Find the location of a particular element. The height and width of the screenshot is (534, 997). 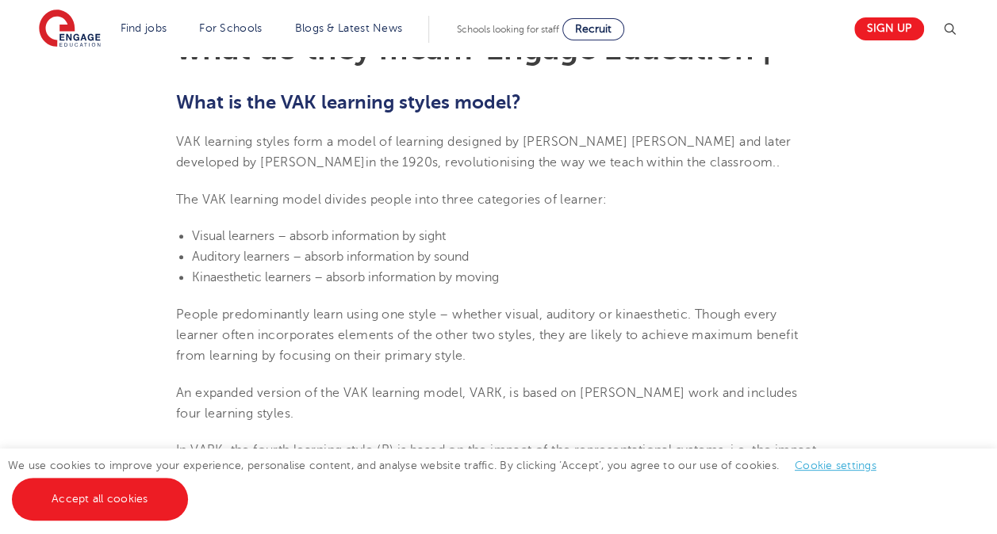

span: We use cookies to improve your experience, personalise content, and analyse website traffic. By c... is located at coordinates (450, 482).